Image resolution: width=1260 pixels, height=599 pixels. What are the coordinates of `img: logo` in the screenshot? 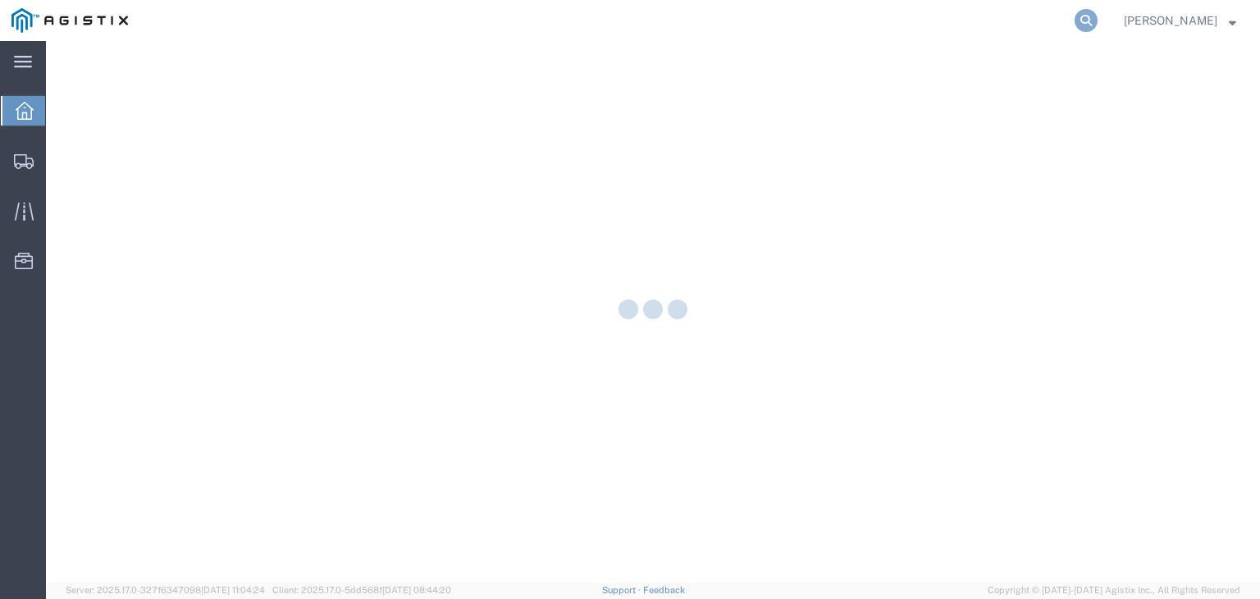 It's located at (70, 21).